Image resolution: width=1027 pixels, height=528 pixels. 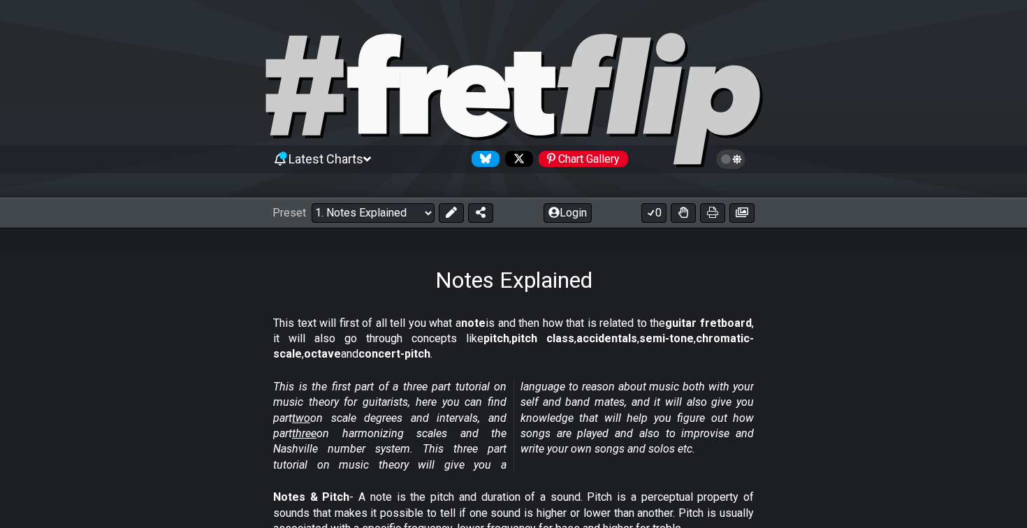 I want to click on button: 0, so click(x=654, y=213).